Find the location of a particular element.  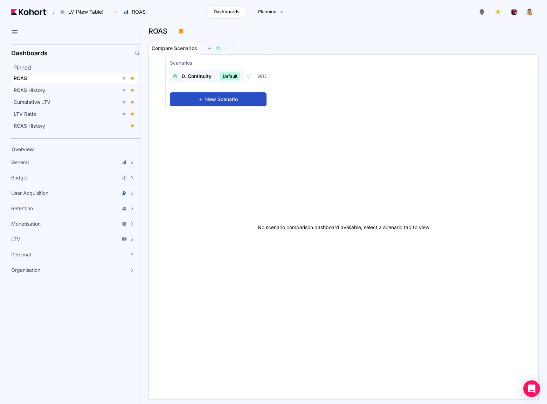

span: General is located at coordinates (20, 162).